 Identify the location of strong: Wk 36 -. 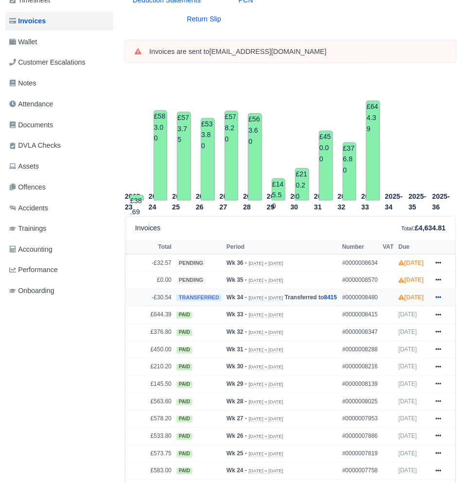
(237, 263).